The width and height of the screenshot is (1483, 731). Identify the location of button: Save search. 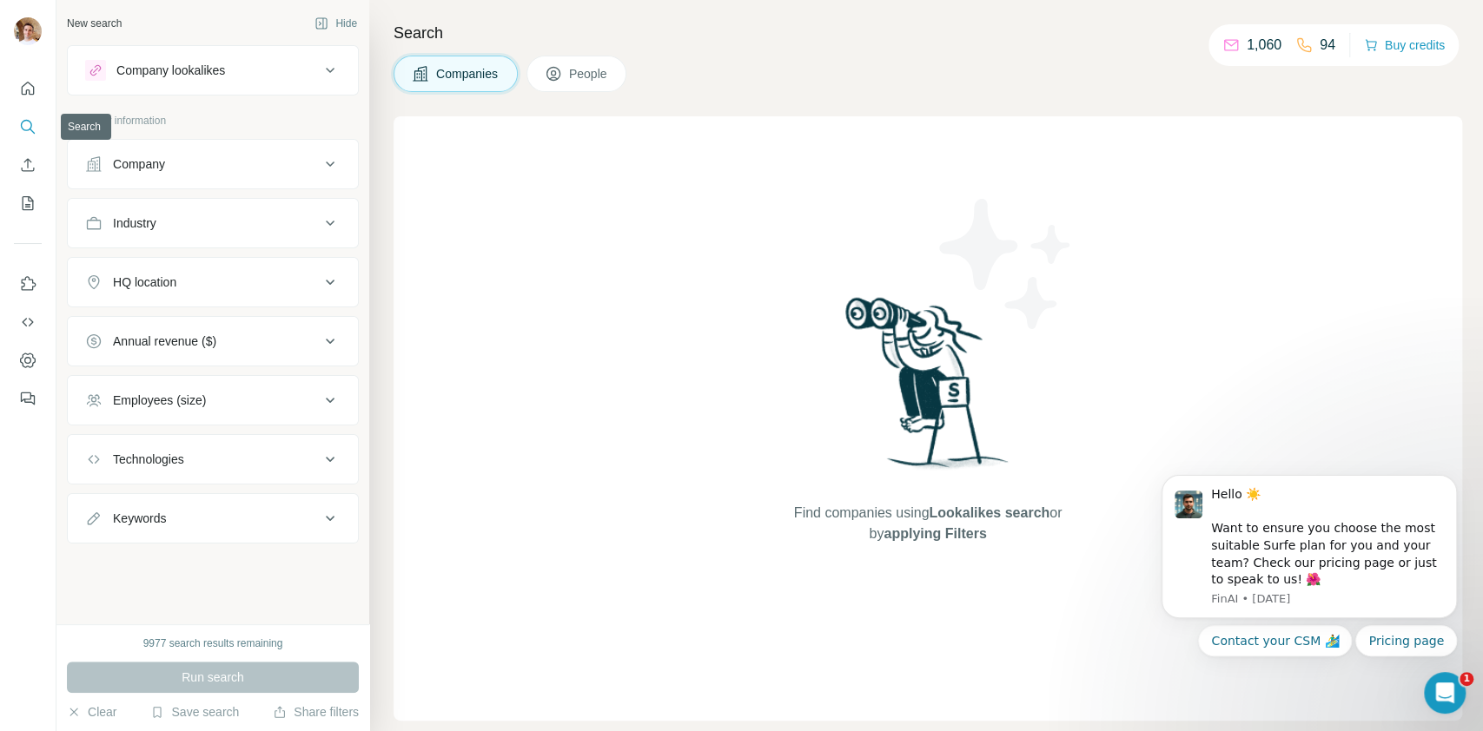
(195, 712).